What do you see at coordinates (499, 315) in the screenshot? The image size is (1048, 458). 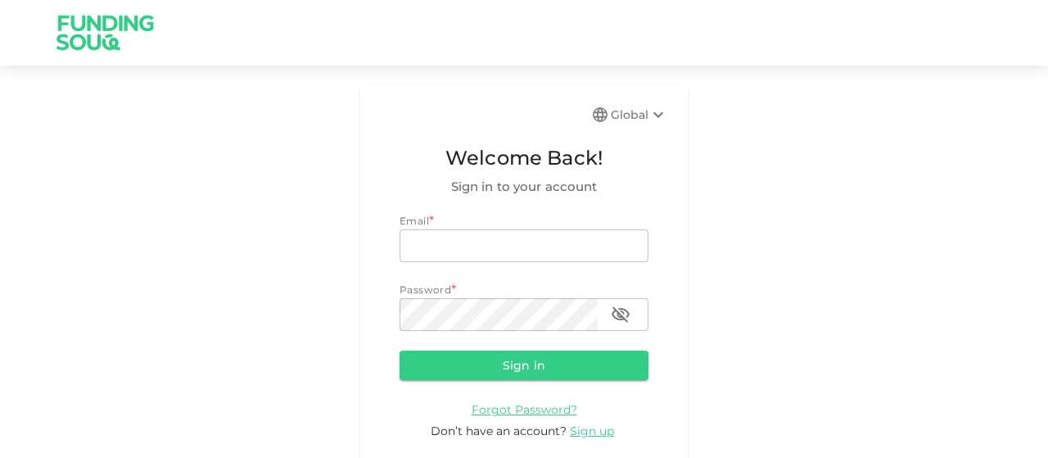 I see `input: password` at bounding box center [499, 315].